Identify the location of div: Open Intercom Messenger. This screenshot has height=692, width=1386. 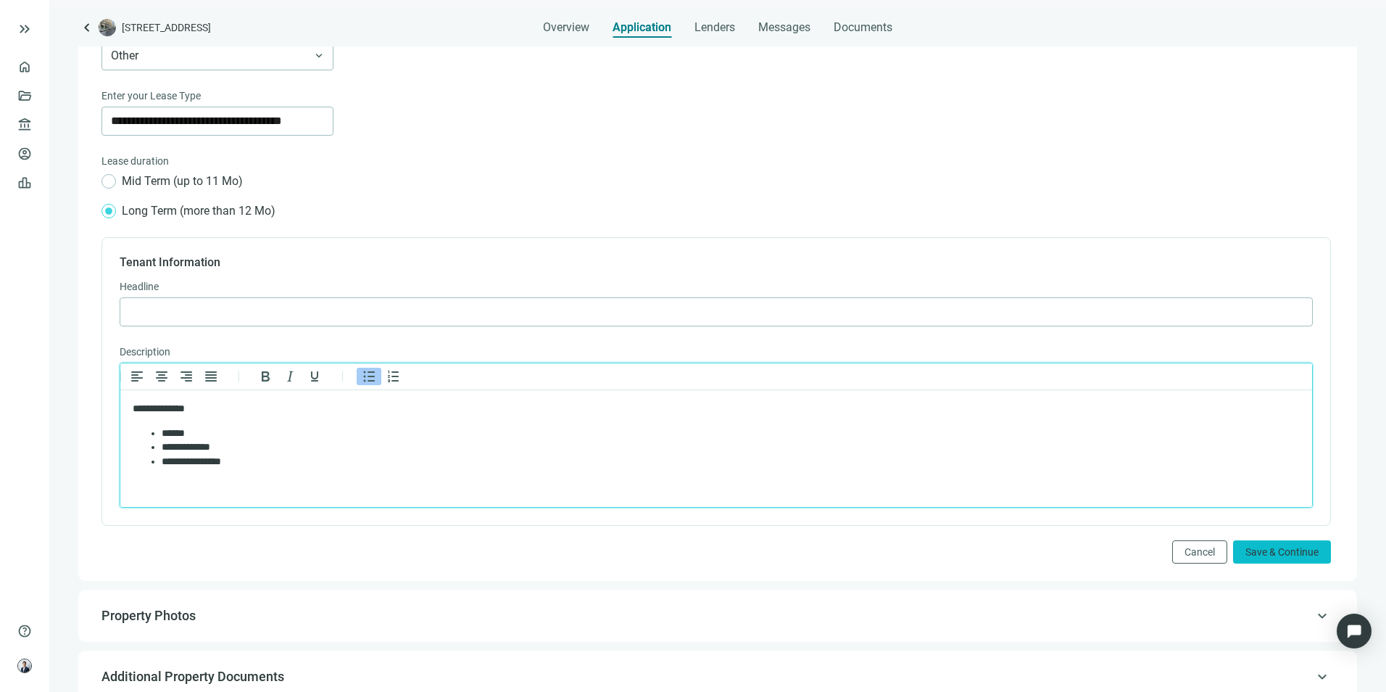
(1355, 631).